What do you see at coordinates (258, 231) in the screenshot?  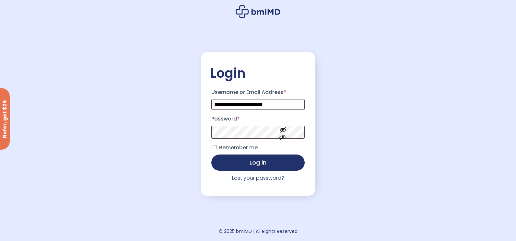 I see `div: © 2025 bmiMD | All Rights Reserved` at bounding box center [258, 231].